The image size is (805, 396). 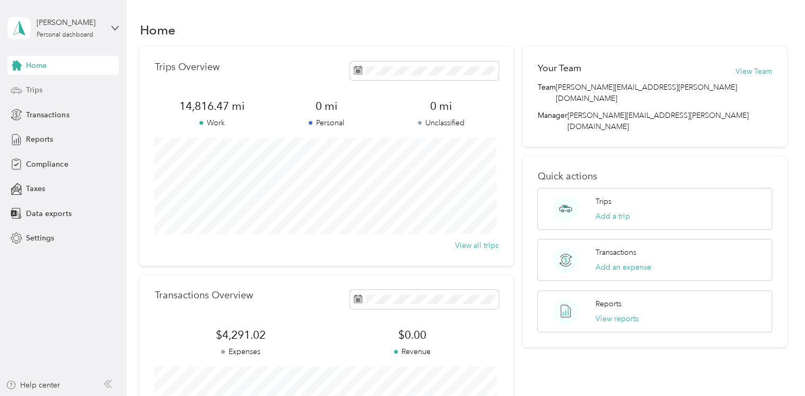 I want to click on span: Trips, so click(x=34, y=90).